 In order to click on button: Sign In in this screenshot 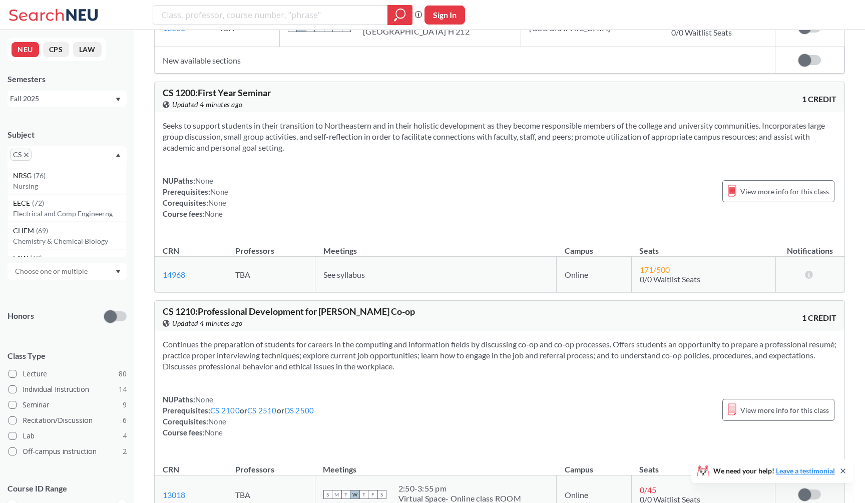, I will do `click(445, 15)`.